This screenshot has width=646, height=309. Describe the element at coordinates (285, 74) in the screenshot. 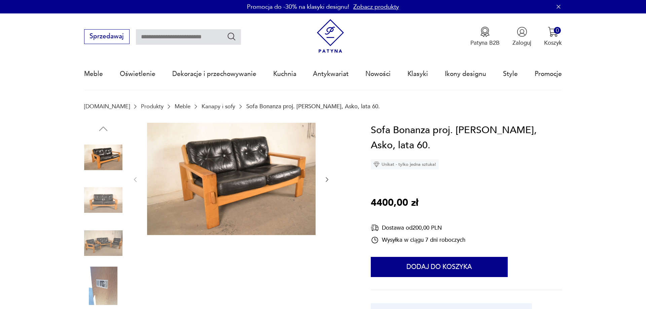

I see `a: Kuchnia` at that location.